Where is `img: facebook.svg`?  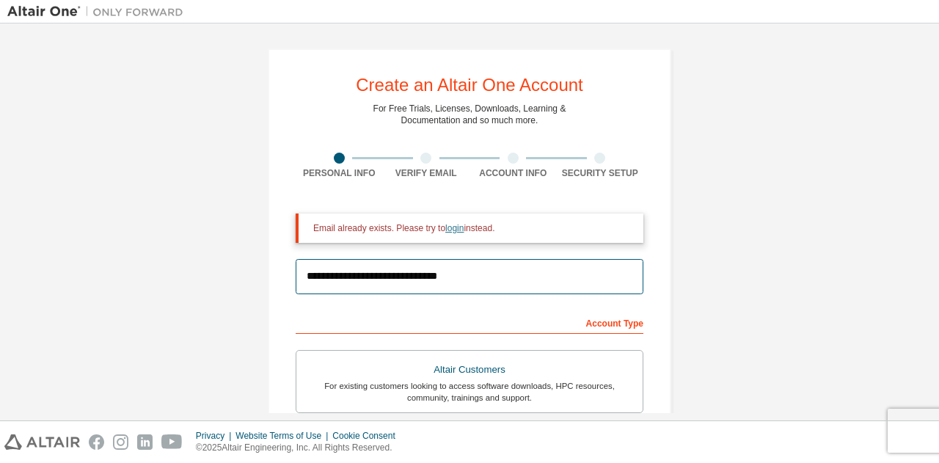
img: facebook.svg is located at coordinates (96, 442).